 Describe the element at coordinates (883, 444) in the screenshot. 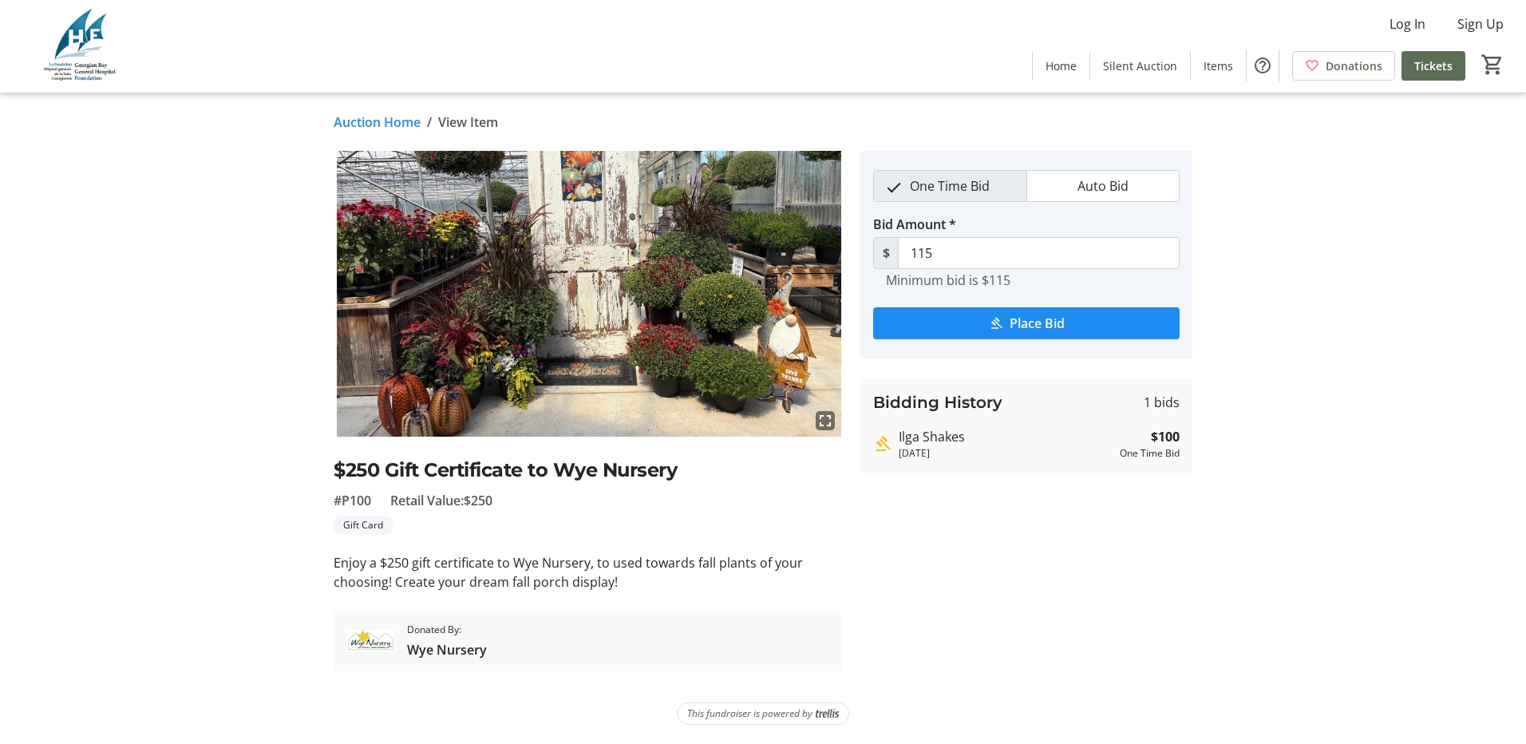

I see `mat-icon: Highest bid` at that location.